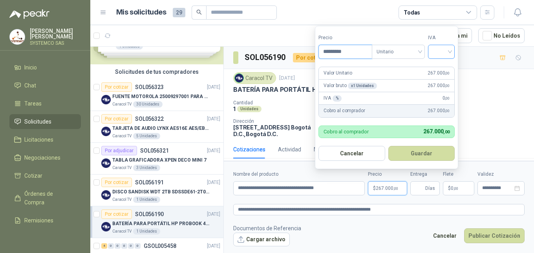 This screenshot has width=534, height=253. I want to click on span: Cotizar, so click(33, 176).